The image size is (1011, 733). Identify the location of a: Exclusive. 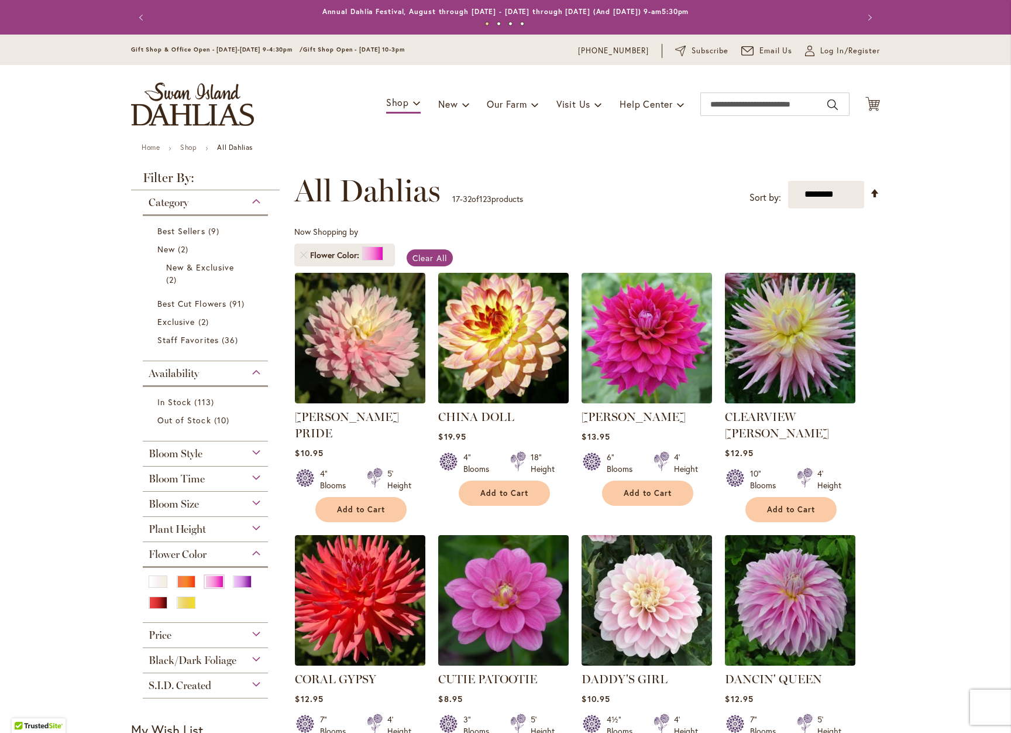
(207, 321).